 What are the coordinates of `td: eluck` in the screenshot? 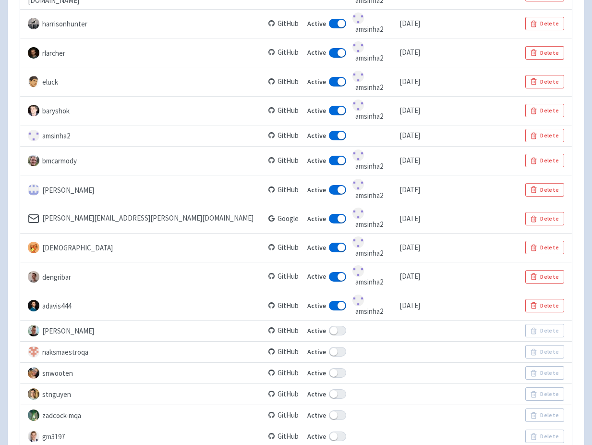 It's located at (143, 82).